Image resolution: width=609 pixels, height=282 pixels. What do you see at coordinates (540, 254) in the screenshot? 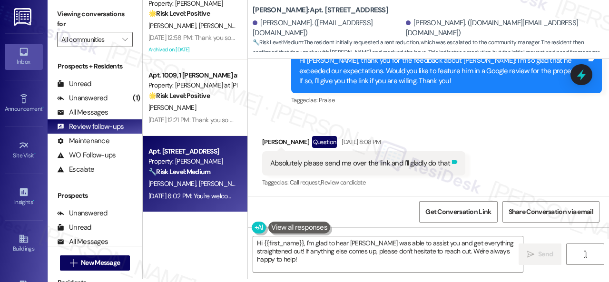
I see `button: Send` at bounding box center [540, 254].